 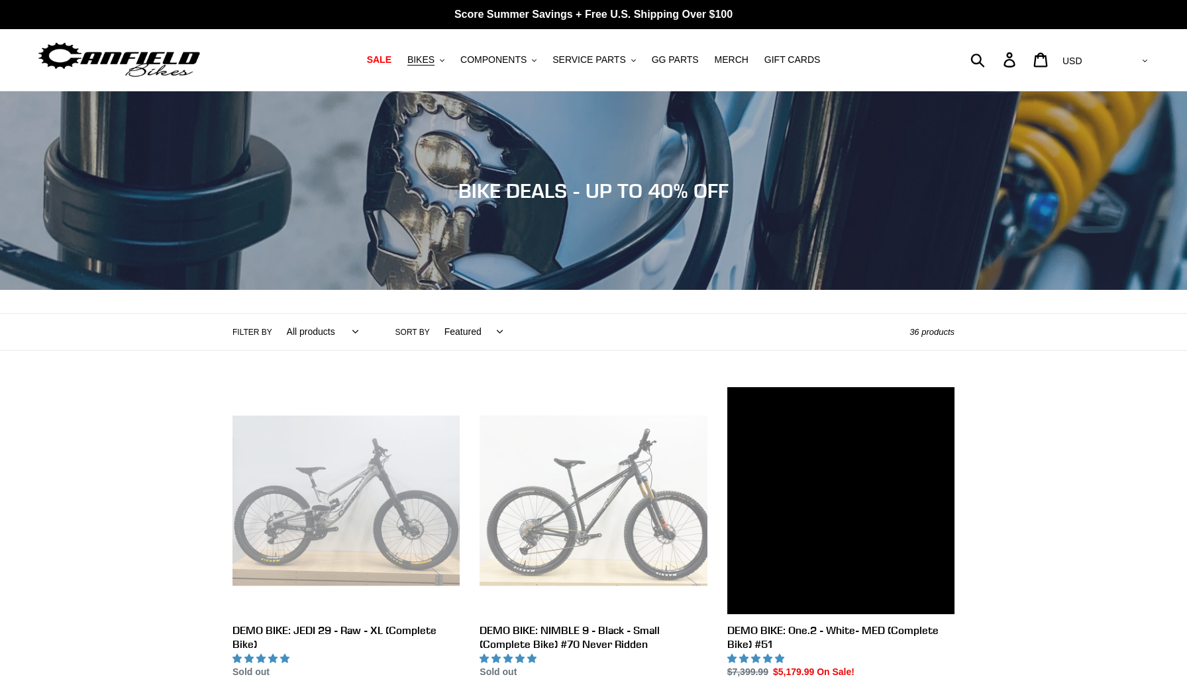 I want to click on span: COMPONENTS, so click(x=493, y=60).